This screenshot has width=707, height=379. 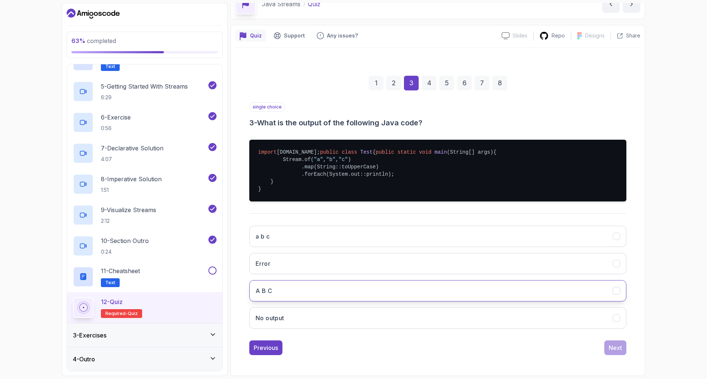 I want to click on button: a b c, so click(x=438, y=237).